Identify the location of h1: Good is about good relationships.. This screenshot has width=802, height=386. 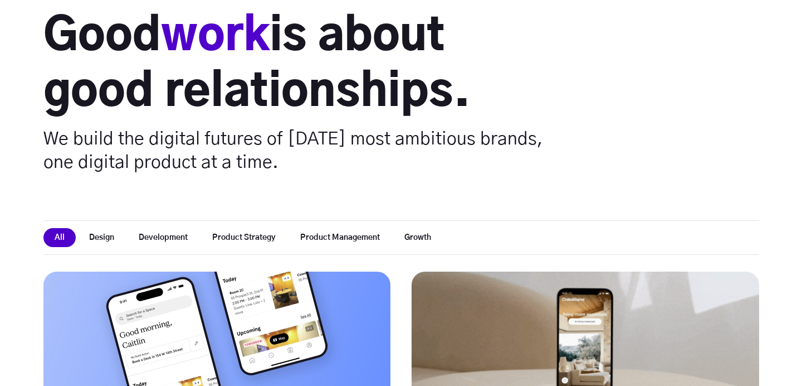
(294, 65).